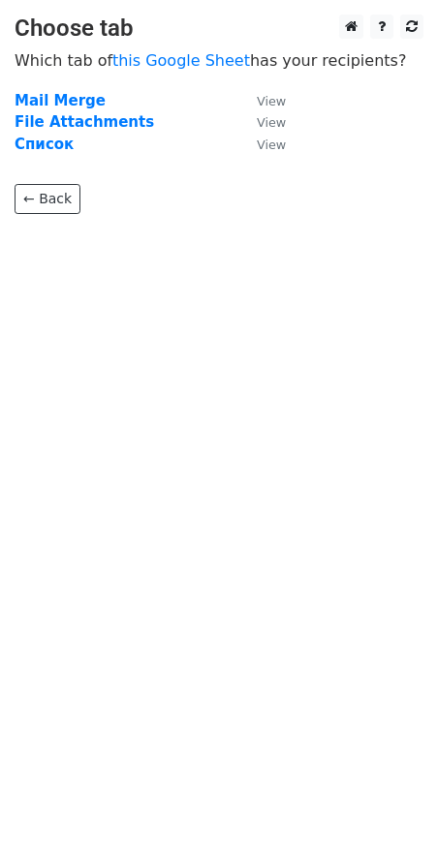  I want to click on strong: Mail Merge, so click(60, 101).